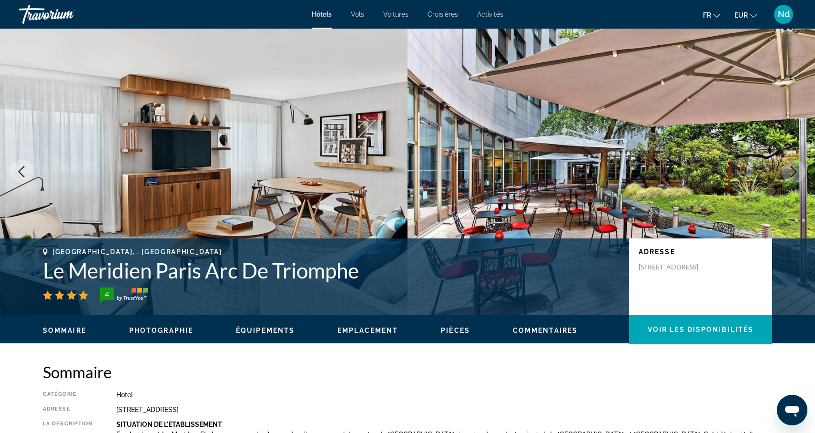 The image size is (815, 433). I want to click on span: Hôtels, so click(322, 14).